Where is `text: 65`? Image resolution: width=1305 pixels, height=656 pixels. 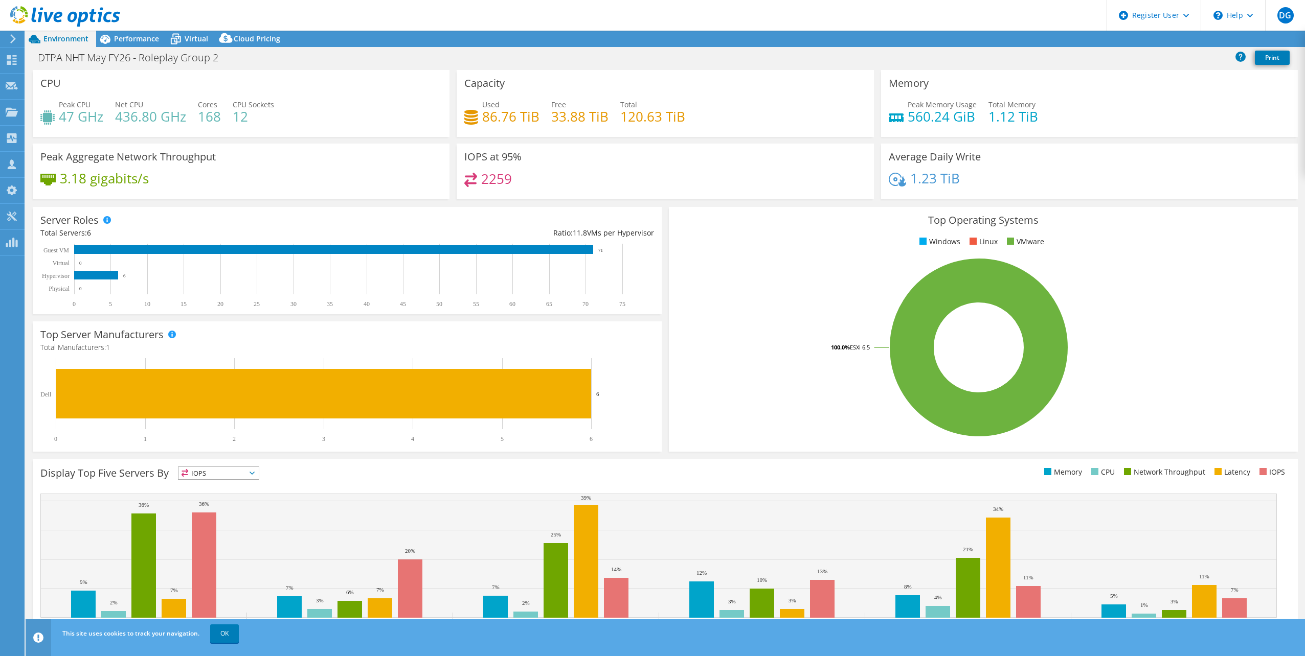 text: 65 is located at coordinates (549, 304).